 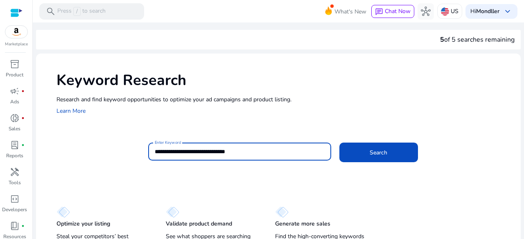 I want to click on span: inventory_2, so click(x=15, y=64).